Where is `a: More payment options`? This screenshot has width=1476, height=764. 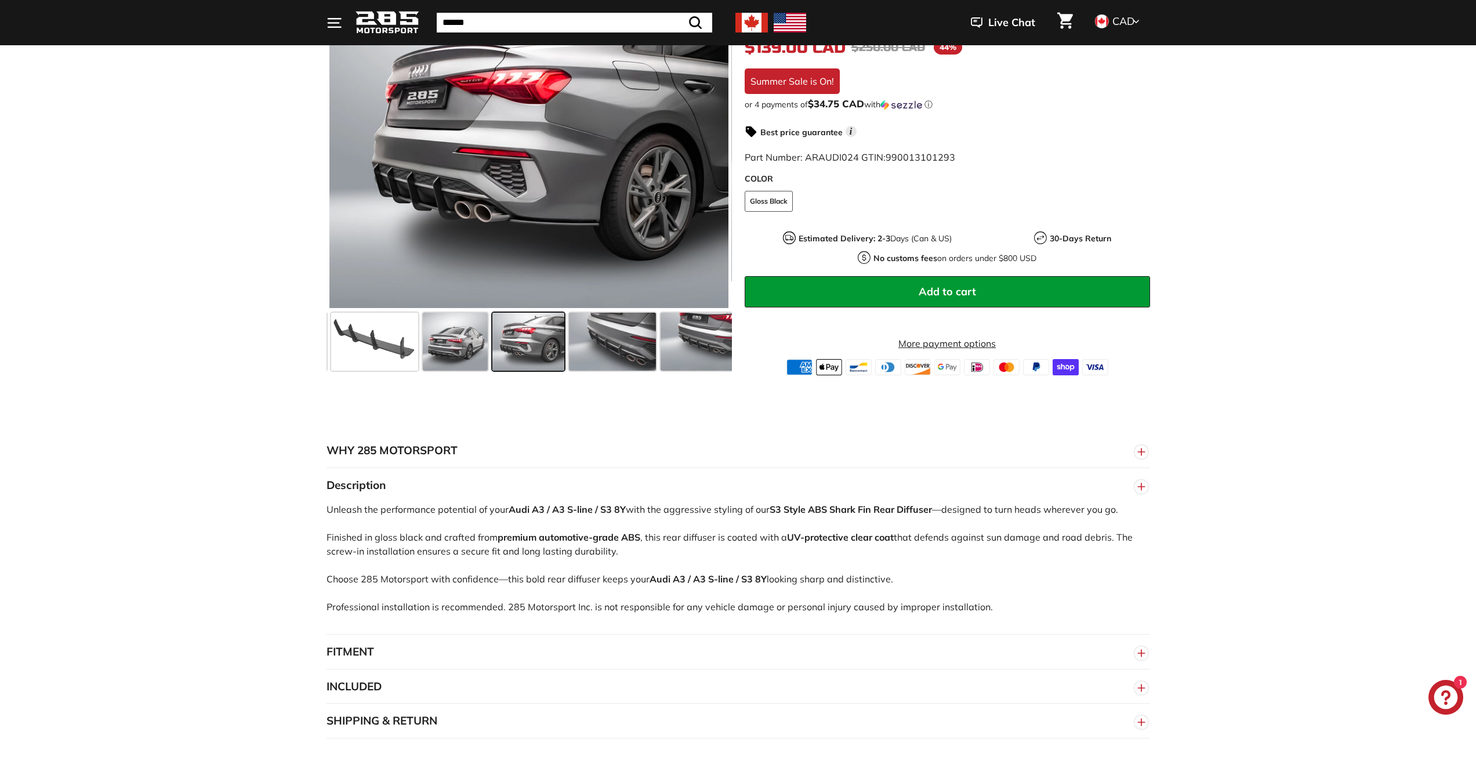
a: More payment options is located at coordinates (947, 343).